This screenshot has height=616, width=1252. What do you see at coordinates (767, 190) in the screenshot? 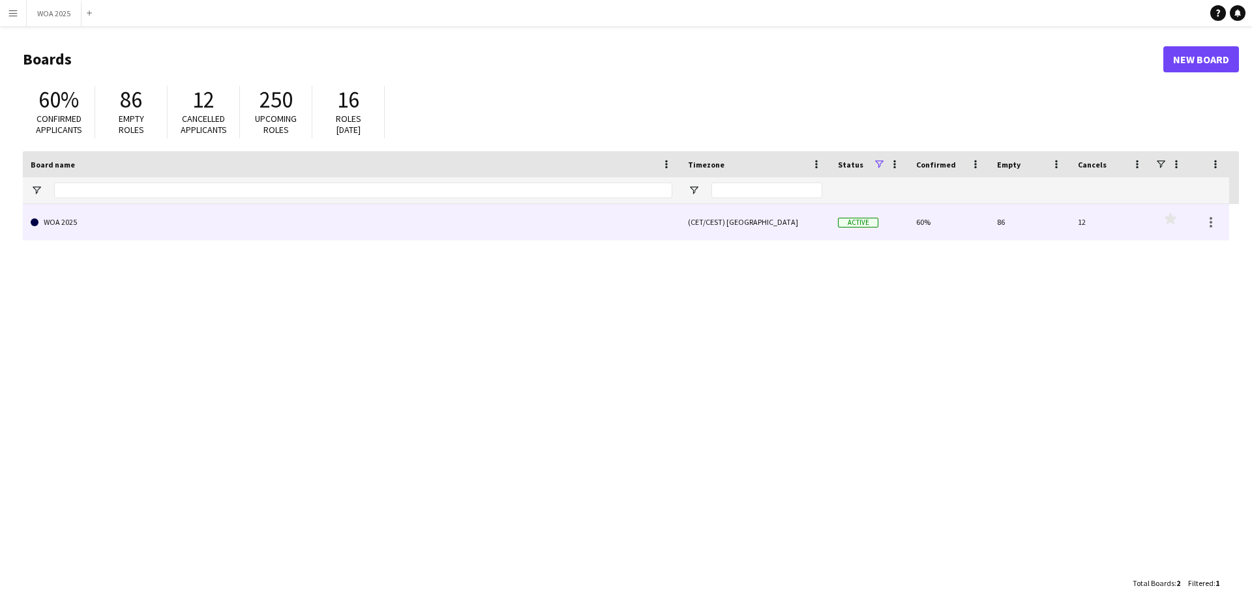
I see `input: Timezone Filter Input` at bounding box center [767, 190].